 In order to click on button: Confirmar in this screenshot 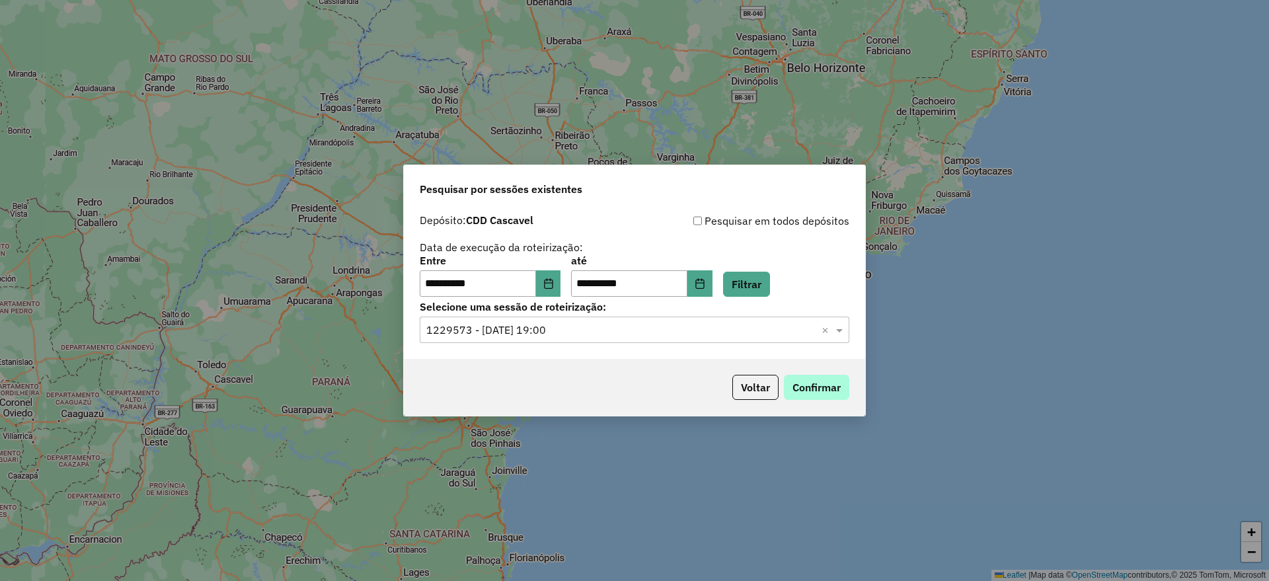, I will do `click(816, 387)`.